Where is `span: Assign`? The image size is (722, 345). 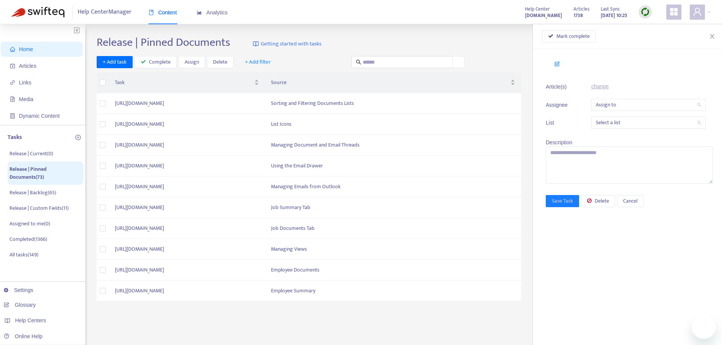 span: Assign is located at coordinates (192, 62).